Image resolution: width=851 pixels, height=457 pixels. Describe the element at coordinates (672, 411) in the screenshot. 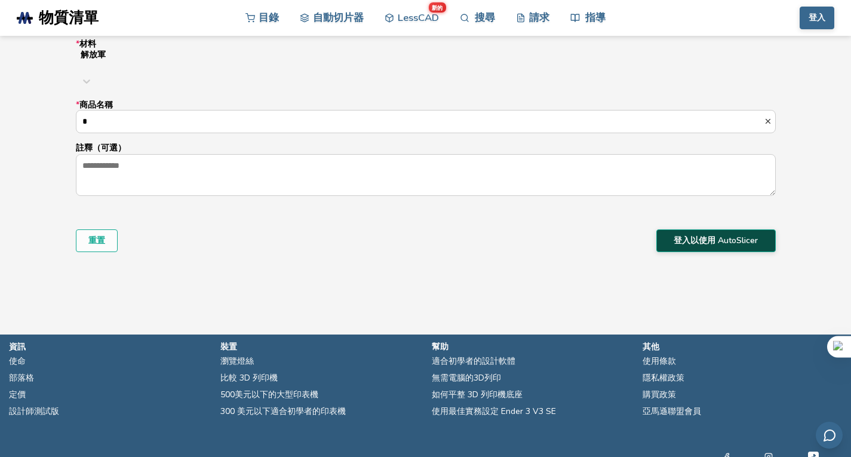

I see `font: 亞馬遜聯盟會員` at that location.